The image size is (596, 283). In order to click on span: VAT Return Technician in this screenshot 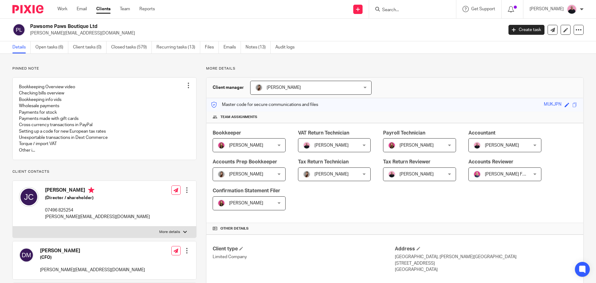, I will do `click(323, 133)`.